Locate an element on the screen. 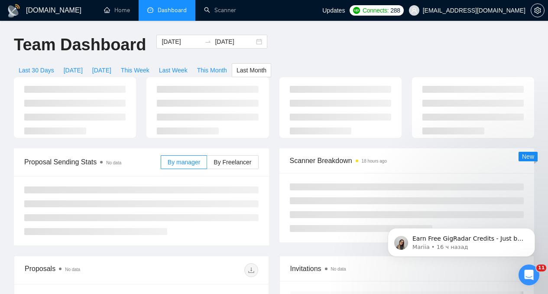  span: setting is located at coordinates (538, 10).